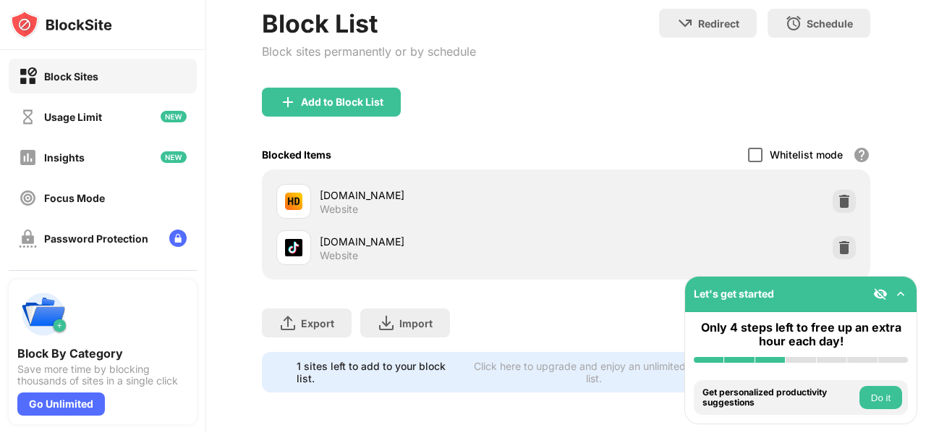 This screenshot has height=433, width=926. What do you see at coordinates (900, 294) in the screenshot?
I see `img: omni-setup-toggle.svg` at bounding box center [900, 294].